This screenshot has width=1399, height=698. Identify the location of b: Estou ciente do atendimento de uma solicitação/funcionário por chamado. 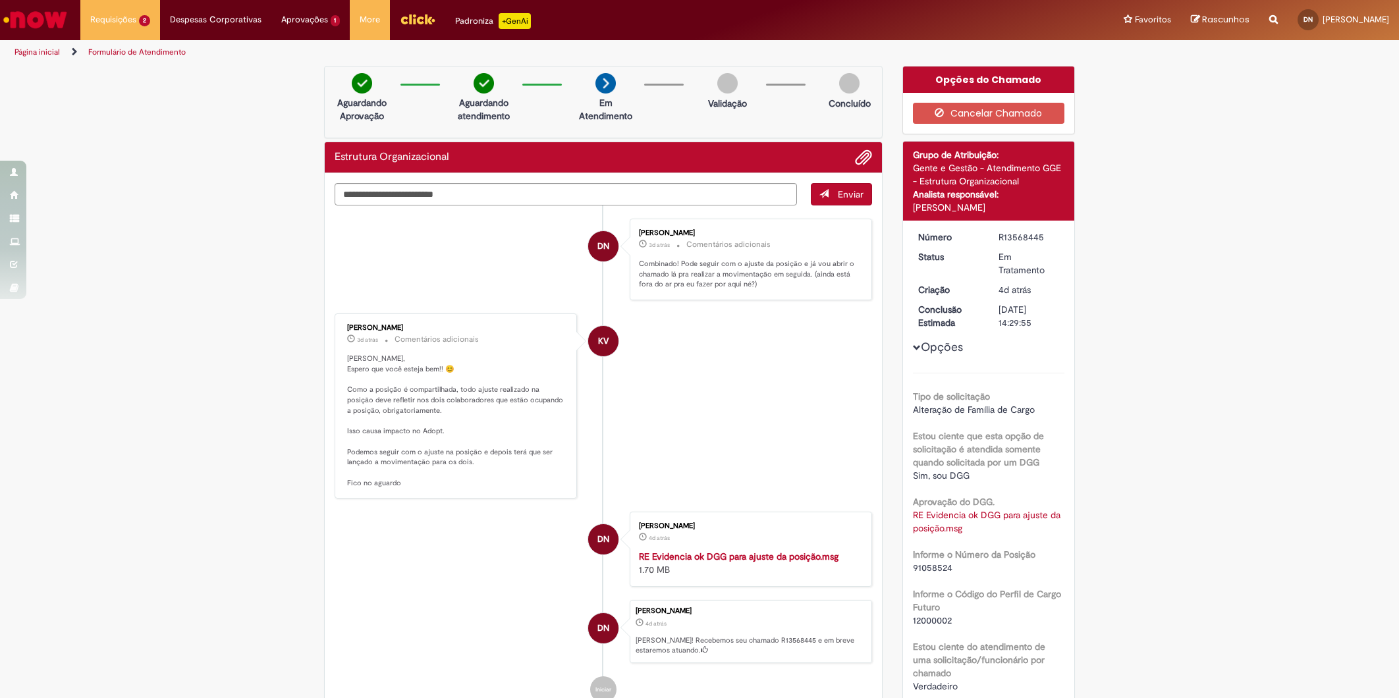
(979, 660).